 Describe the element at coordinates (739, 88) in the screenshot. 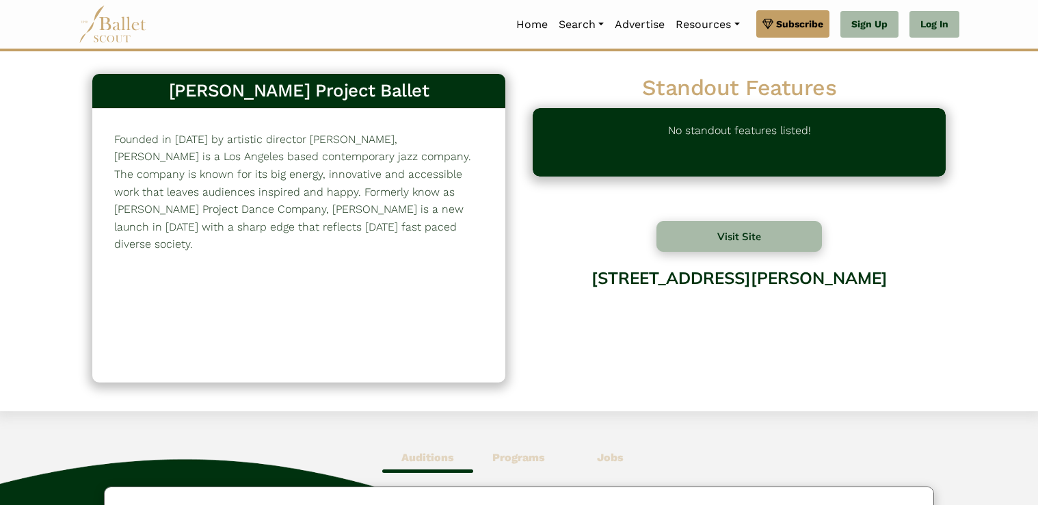

I see `h2: Standout Features` at that location.